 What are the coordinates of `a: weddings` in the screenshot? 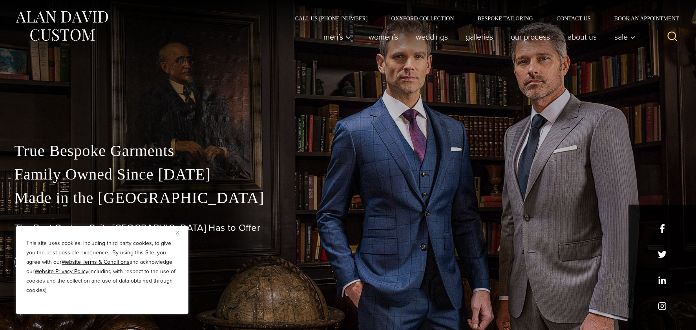 It's located at (431, 37).